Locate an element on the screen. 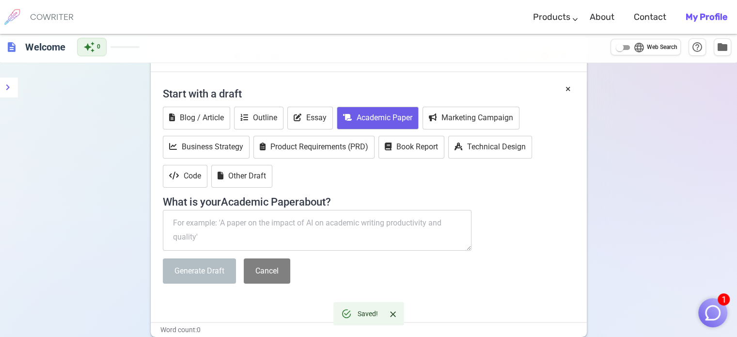  button: Help & Shortcuts is located at coordinates (697, 47).